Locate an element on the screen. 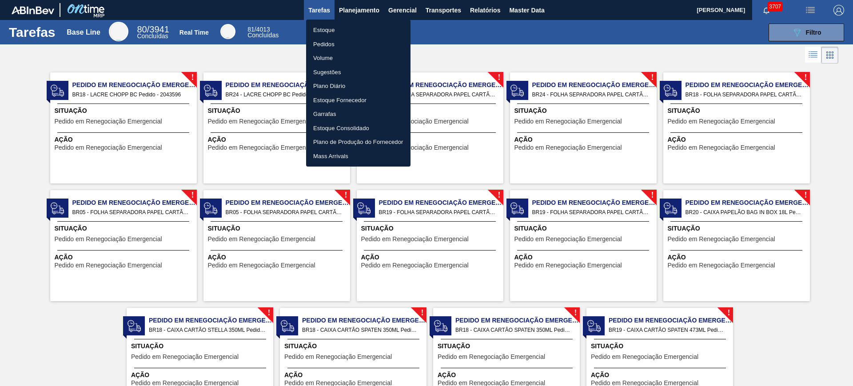 The image size is (853, 386). li: Estoque Consolidado is located at coordinates (358, 128).